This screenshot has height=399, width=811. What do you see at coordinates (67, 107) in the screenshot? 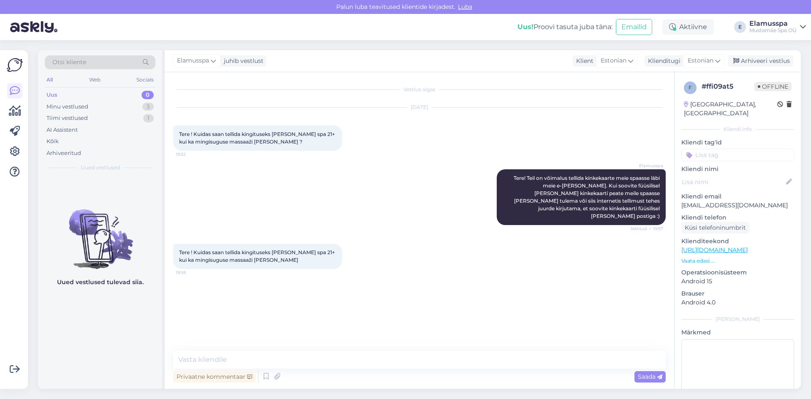
I see `div: Minu vestlused` at bounding box center [67, 107].